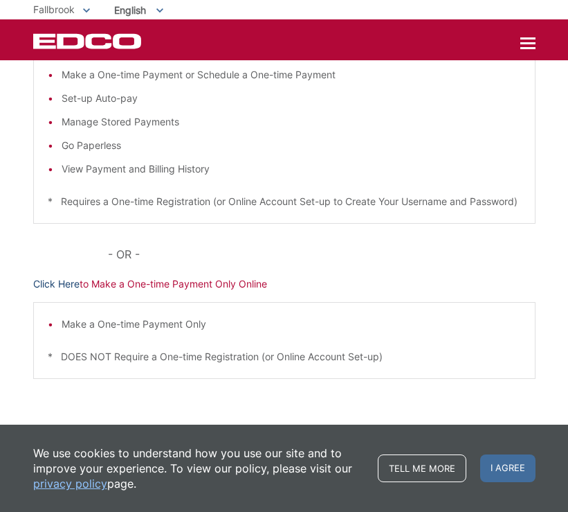 This screenshot has width=568, height=512. What do you see at coordinates (321, 254) in the screenshot?
I see `p: - OR -` at bounding box center [321, 254].